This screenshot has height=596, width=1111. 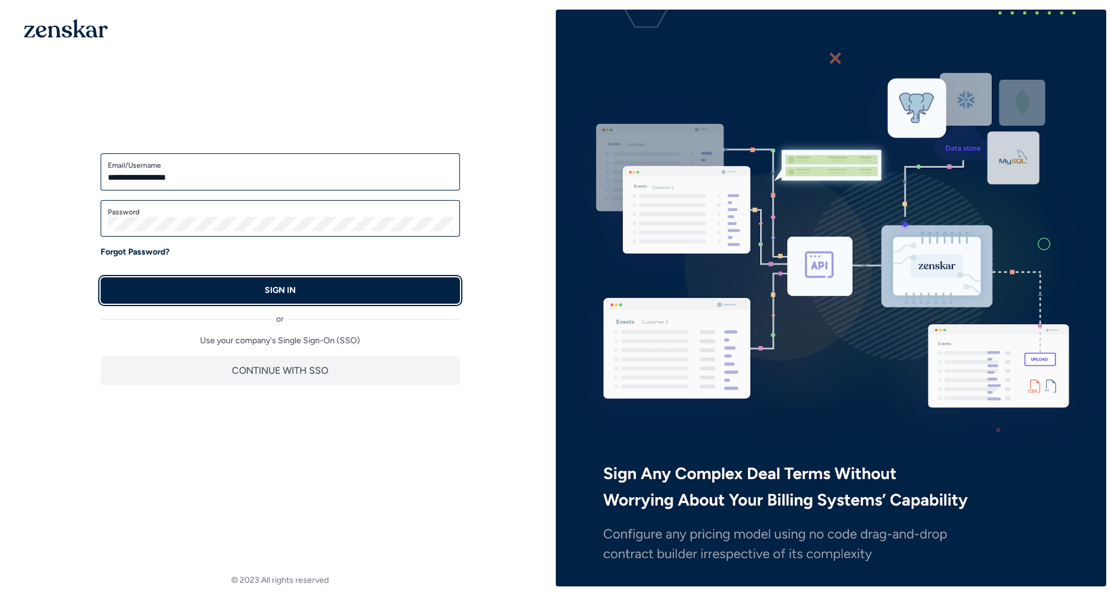 What do you see at coordinates (66, 28) in the screenshot?
I see `img: 1OGAJ2xQqyY4LXKgY66KYq0eOWRCkrZdAb3gUhuVAqdWPZE9SRJmCz+oDMSn4zDLXe31Ii730ItAGKgCKgCCgCikA4Av8PJUP...` at bounding box center [66, 28].